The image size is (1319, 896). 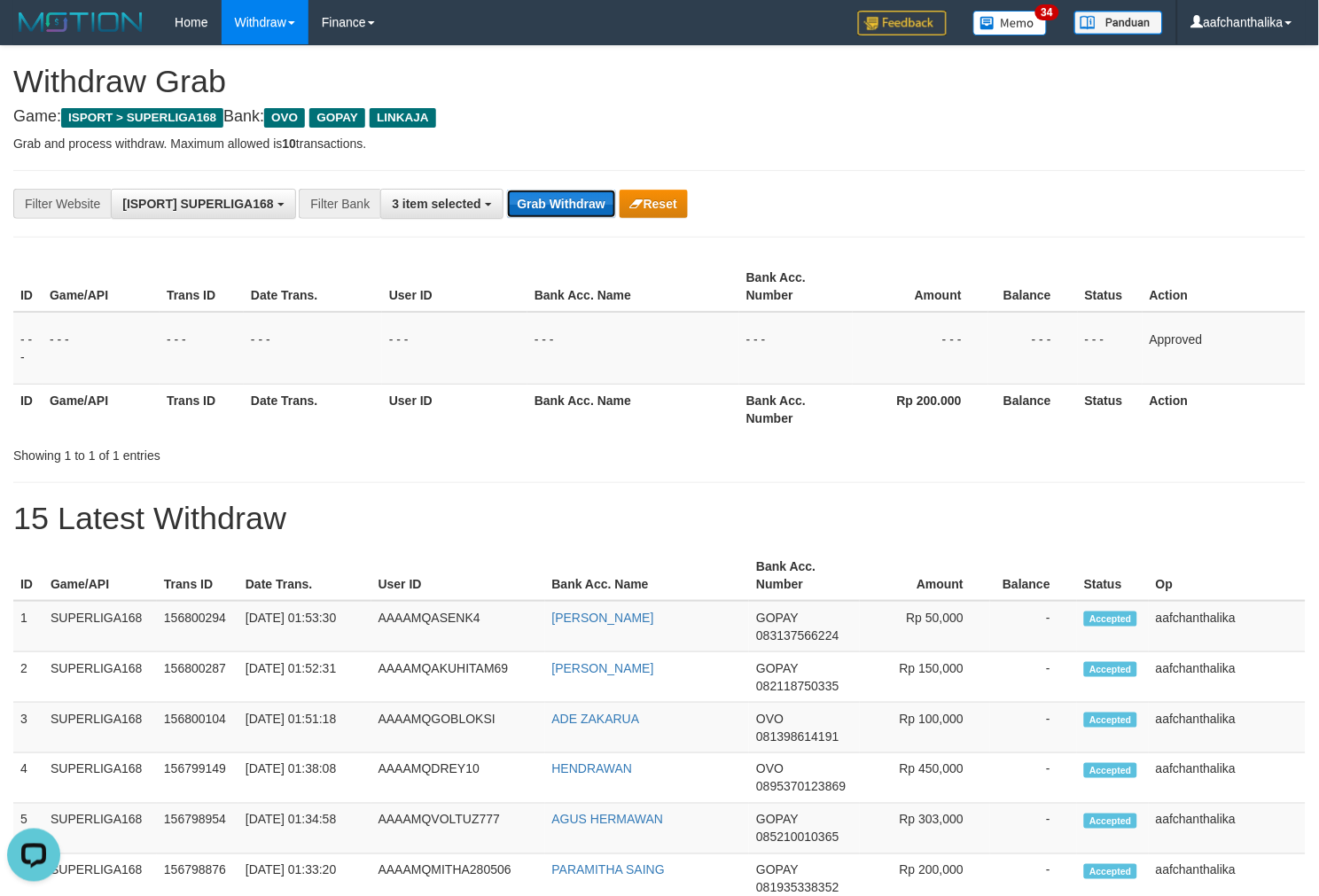 I want to click on td: 156798954, so click(x=198, y=828).